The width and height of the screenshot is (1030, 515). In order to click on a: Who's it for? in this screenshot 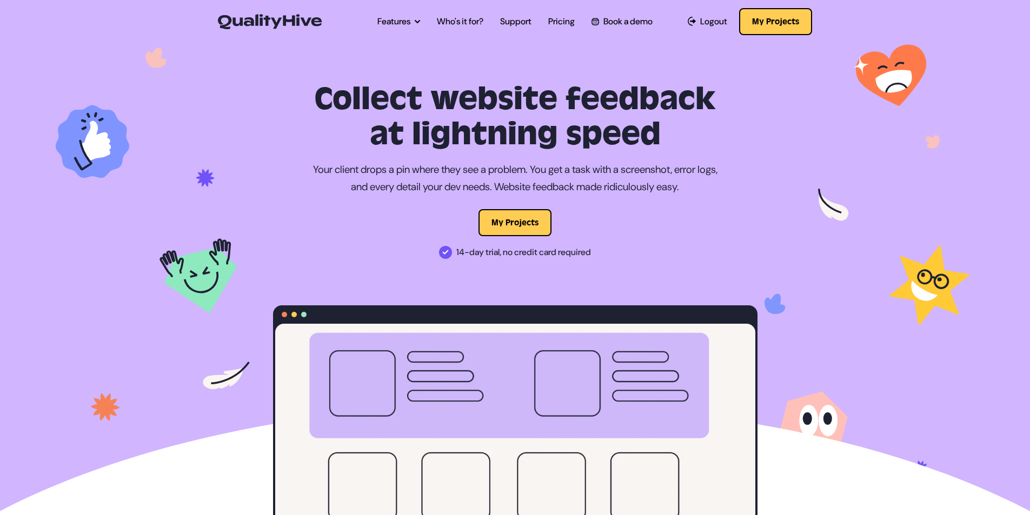, I will do `click(460, 22)`.